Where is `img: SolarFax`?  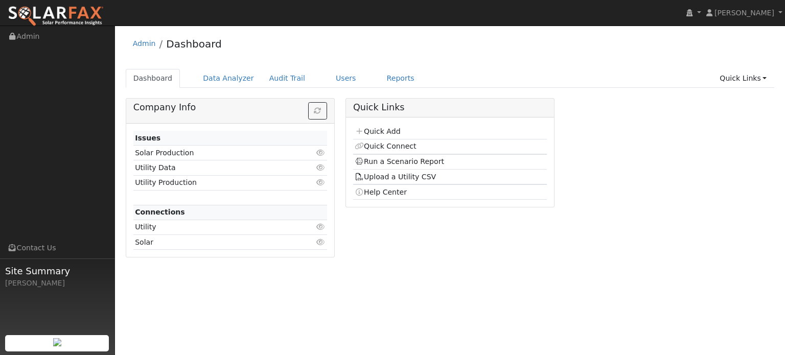 img: SolarFax is located at coordinates (56, 16).